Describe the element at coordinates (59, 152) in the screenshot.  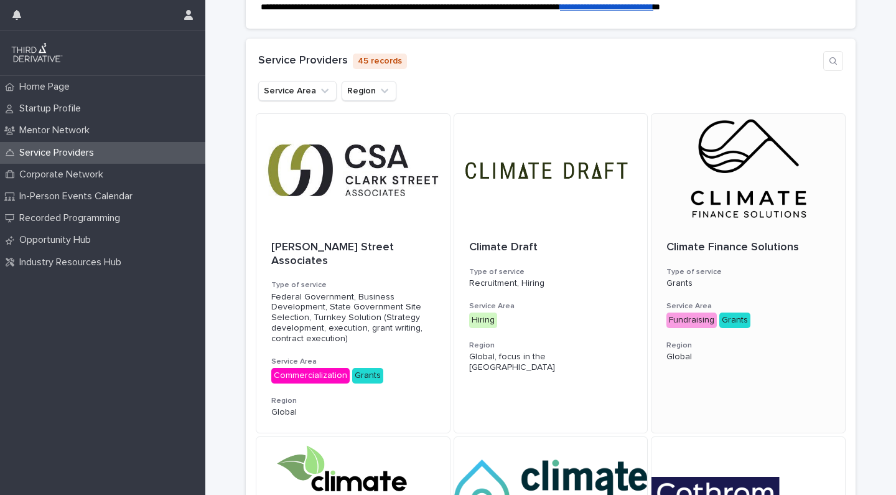
I see `p: Service Providers` at that location.